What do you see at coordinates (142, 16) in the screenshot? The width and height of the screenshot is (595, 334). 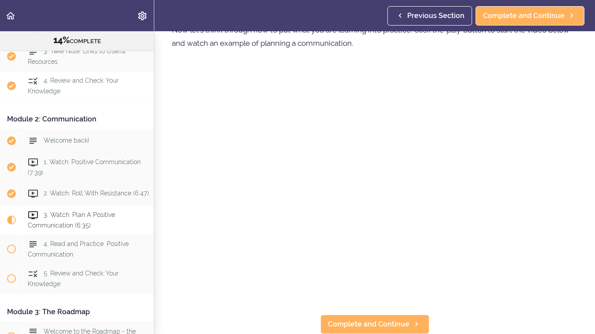 I see `svg: Settings Menu` at bounding box center [142, 16].